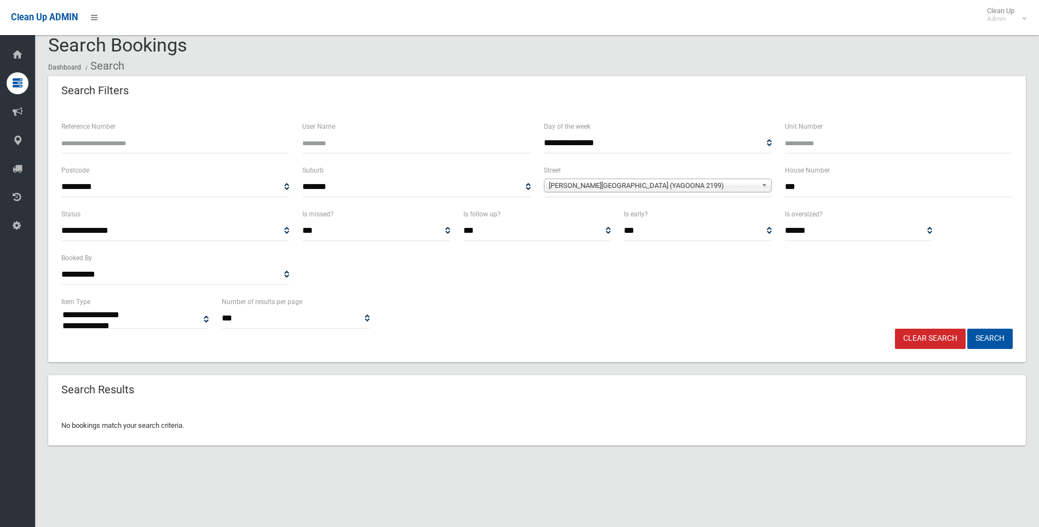 Image resolution: width=1039 pixels, height=527 pixels. What do you see at coordinates (262, 302) in the screenshot?
I see `label: Number of results per page` at bounding box center [262, 302].